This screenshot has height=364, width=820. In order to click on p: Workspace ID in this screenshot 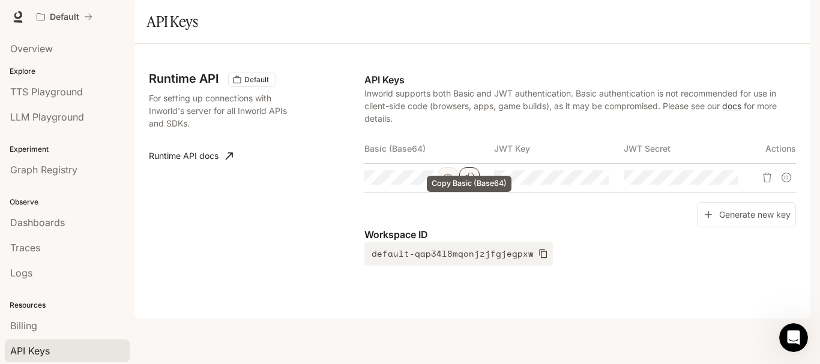, I will do `click(580, 235)`.